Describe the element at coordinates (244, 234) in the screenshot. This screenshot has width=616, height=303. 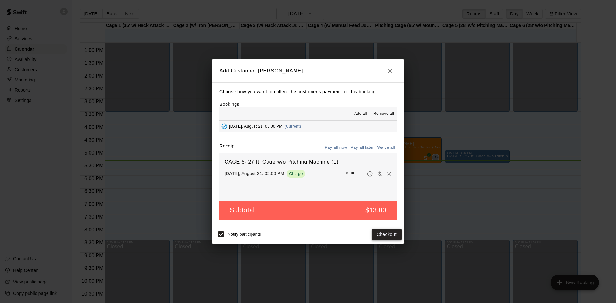
I see `span: Notify participants` at that location.